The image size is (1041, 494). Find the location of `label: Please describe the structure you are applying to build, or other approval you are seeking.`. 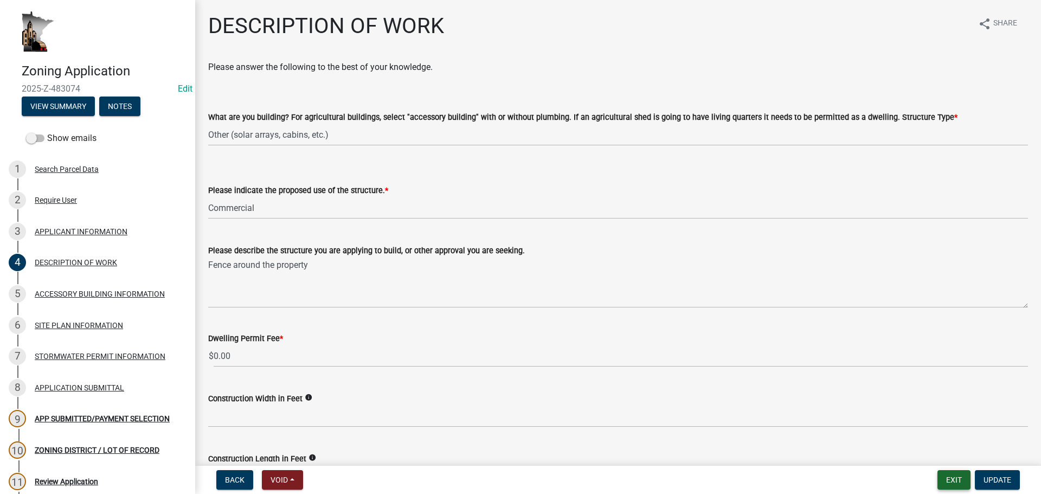

label: Please describe the structure you are applying to build, or other approval you are seeking. is located at coordinates (367, 251).